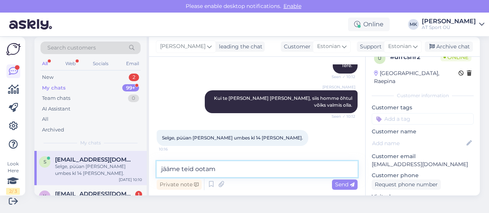  I want to click on div: Archive chat, so click(449, 47).